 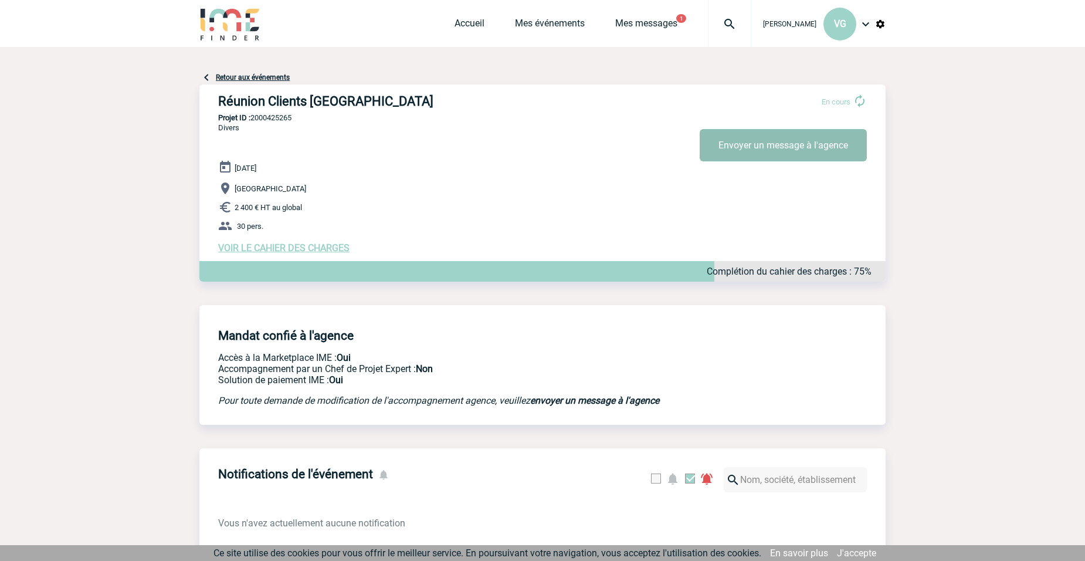 I want to click on a: En savoir plus, so click(x=799, y=553).